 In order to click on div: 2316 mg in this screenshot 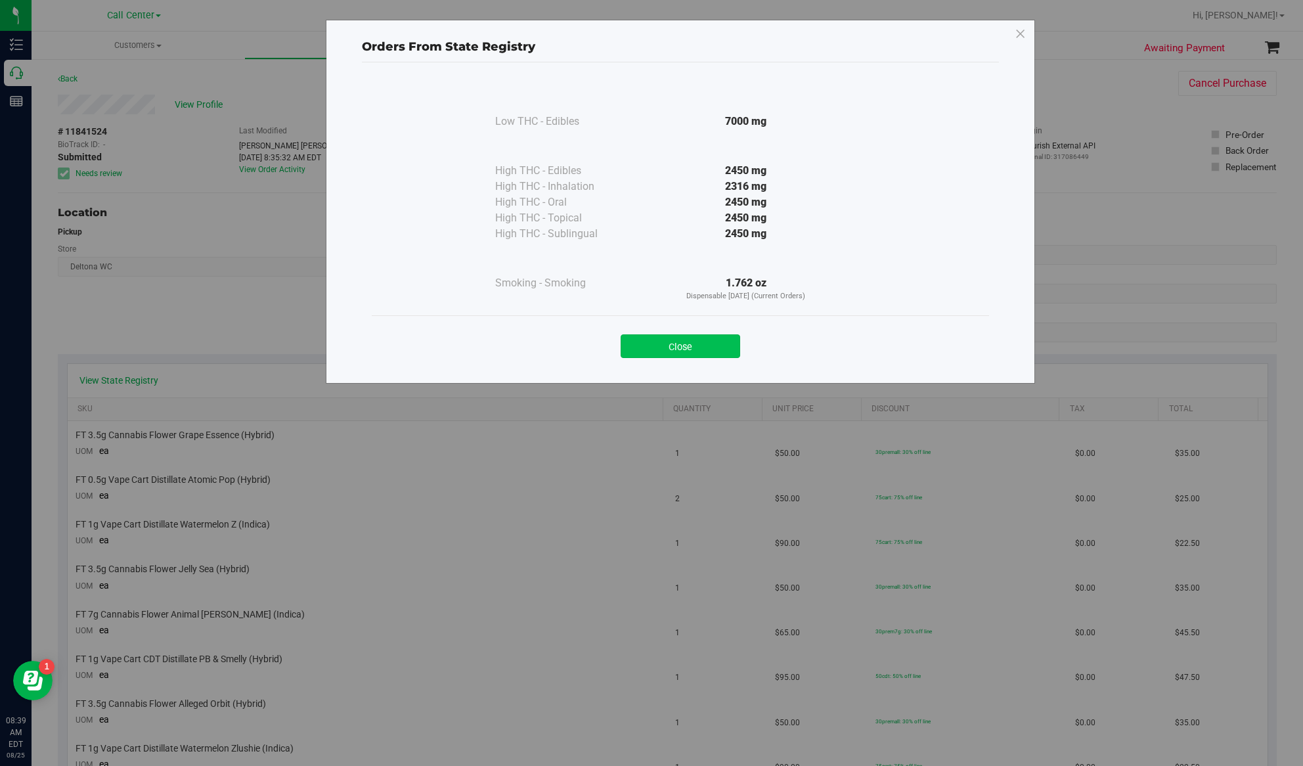, I will do `click(746, 187)`.